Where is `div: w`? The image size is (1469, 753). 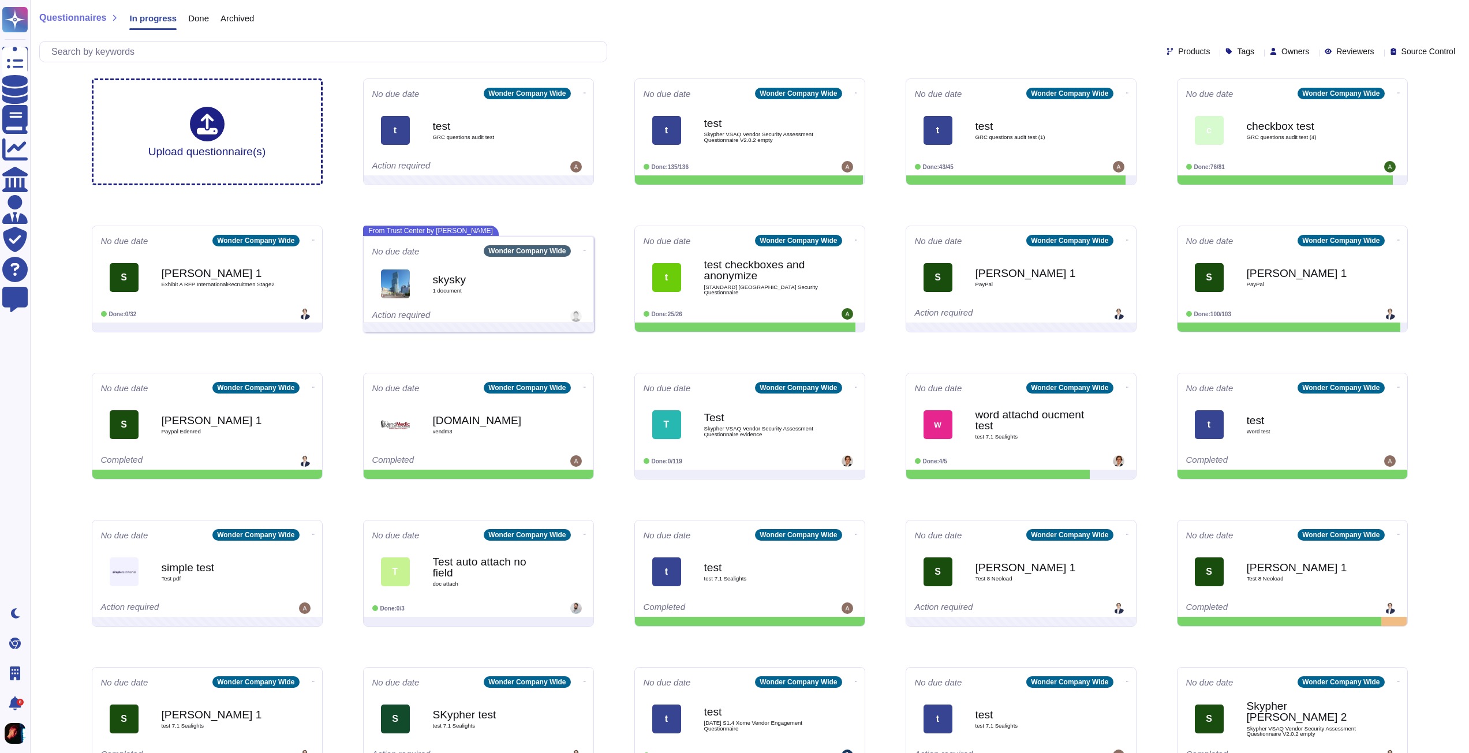 div: w is located at coordinates (938, 425).